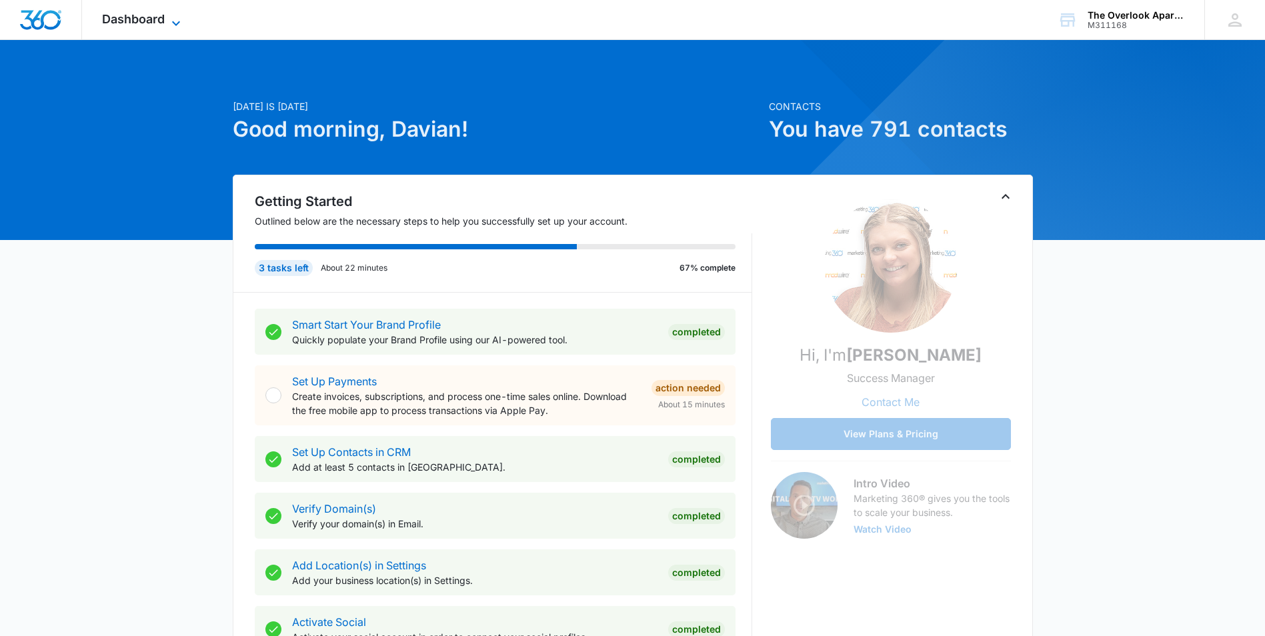 Image resolution: width=1265 pixels, height=636 pixels. What do you see at coordinates (504, 201) in the screenshot?
I see `h2: Getting Started` at bounding box center [504, 201].